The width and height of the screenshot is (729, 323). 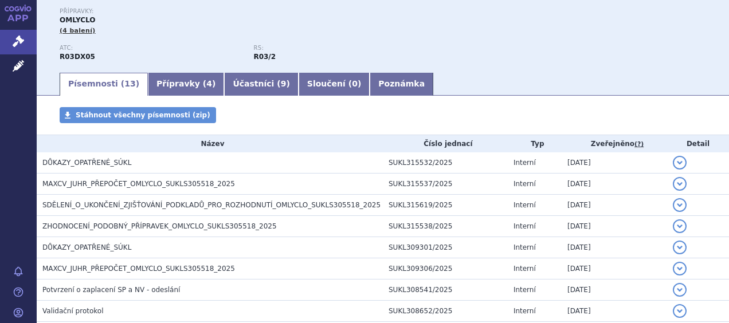 I want to click on a: Poznámka, so click(x=401, y=84).